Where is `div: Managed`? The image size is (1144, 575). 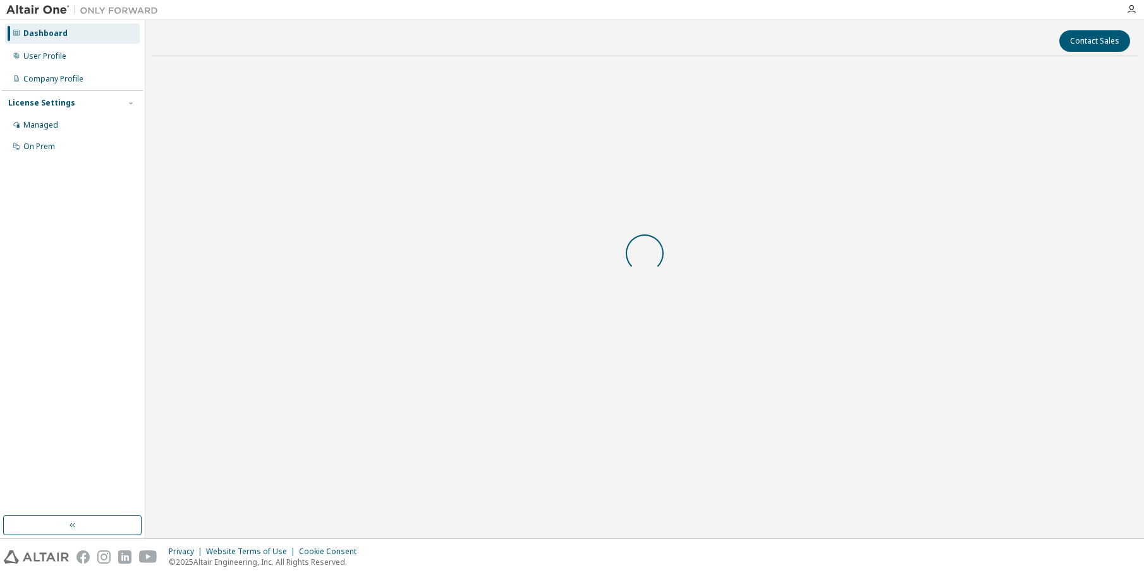 div: Managed is located at coordinates (40, 125).